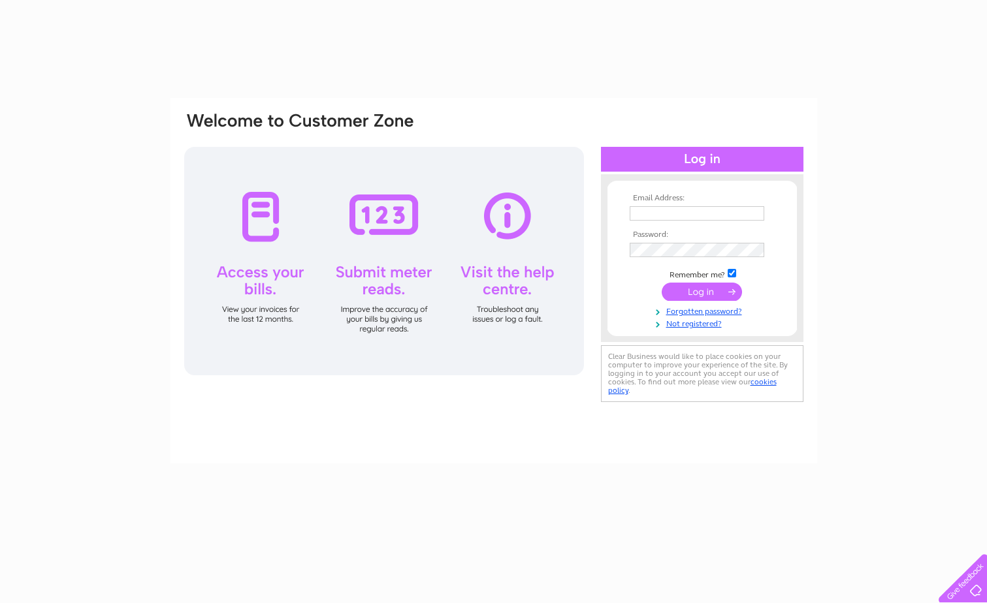  I want to click on a: Forgotten password?, so click(703, 310).